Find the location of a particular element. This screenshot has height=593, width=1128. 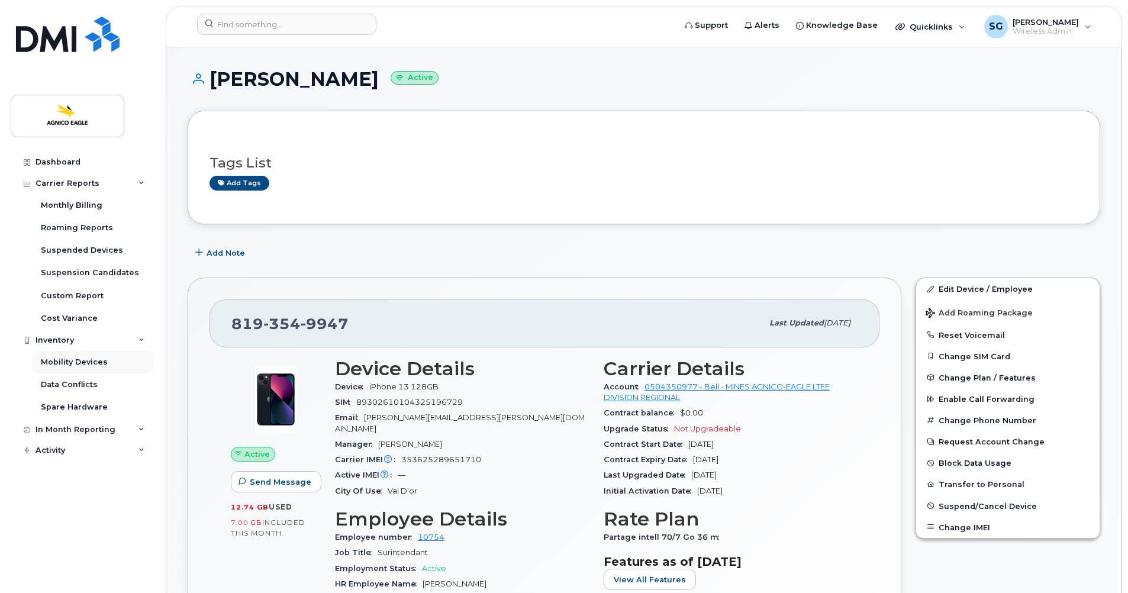

button: Transfer to Personal is located at coordinates (1008, 484).